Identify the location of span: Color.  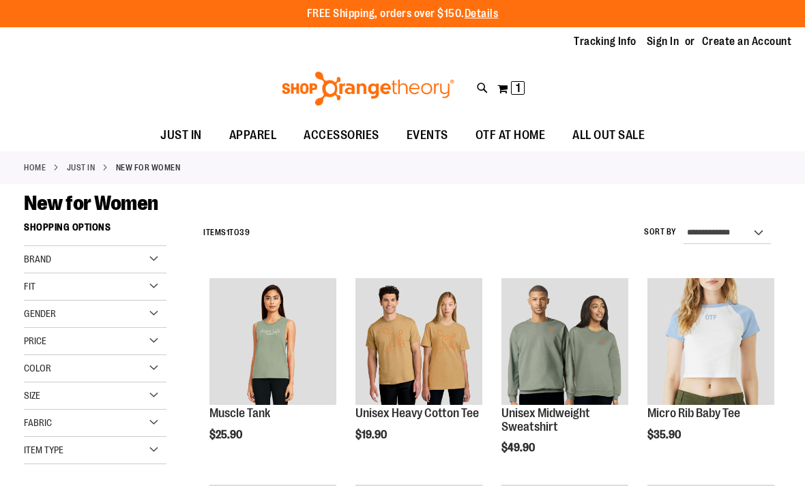
(38, 368).